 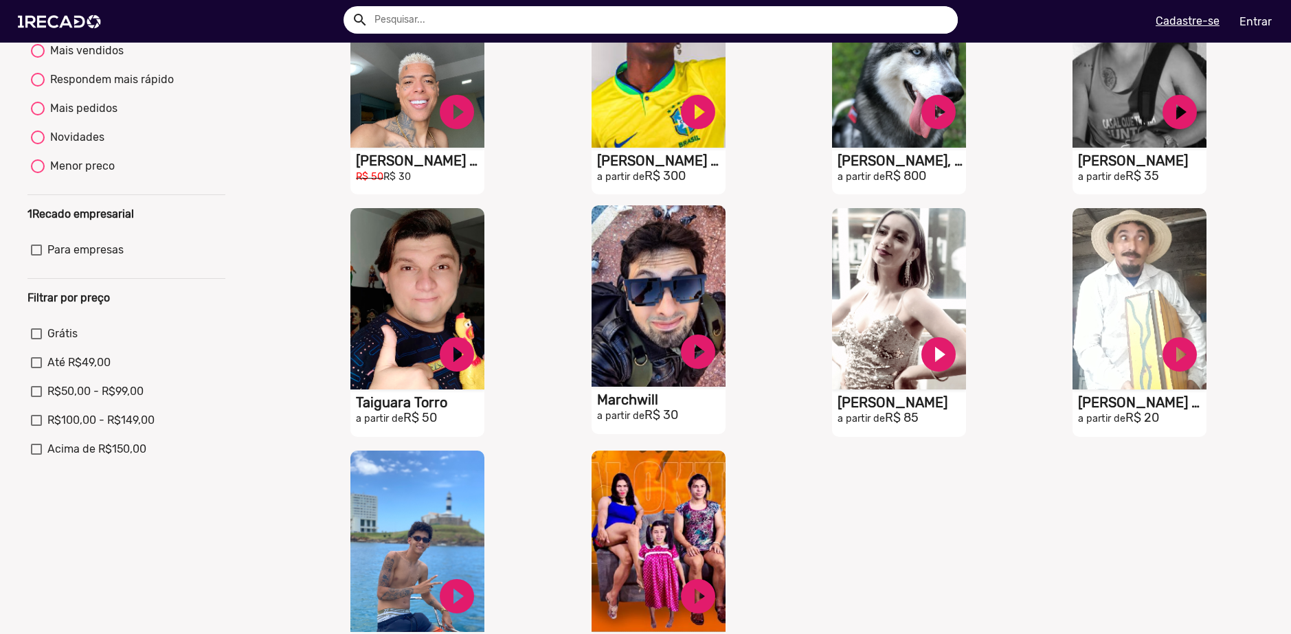 I want to click on input: Pesquisar..., so click(x=661, y=20).